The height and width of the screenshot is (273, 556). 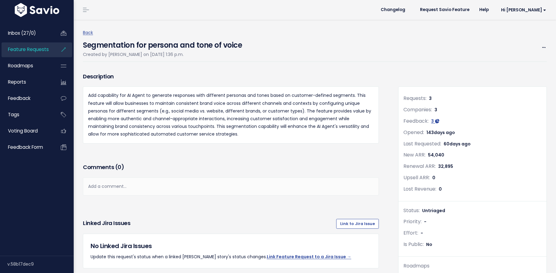 I want to click on span: Companies:, so click(x=418, y=109).